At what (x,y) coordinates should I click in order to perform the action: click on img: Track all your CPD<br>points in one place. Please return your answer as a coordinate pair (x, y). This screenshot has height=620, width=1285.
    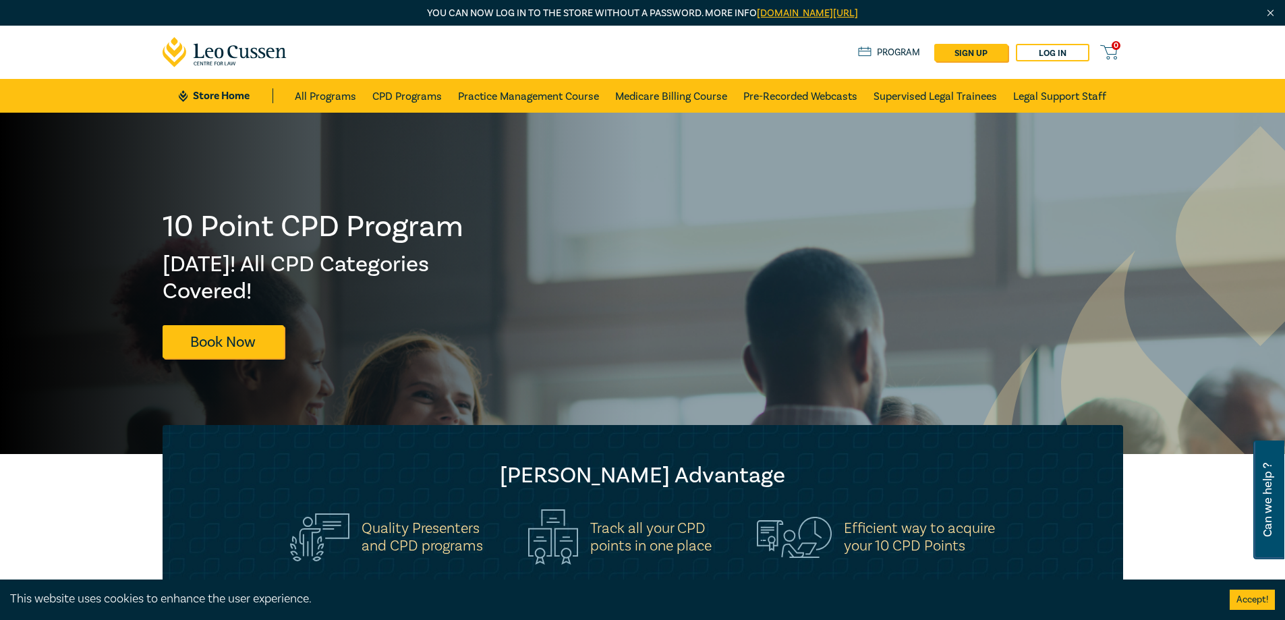
    Looking at the image, I should click on (553, 537).